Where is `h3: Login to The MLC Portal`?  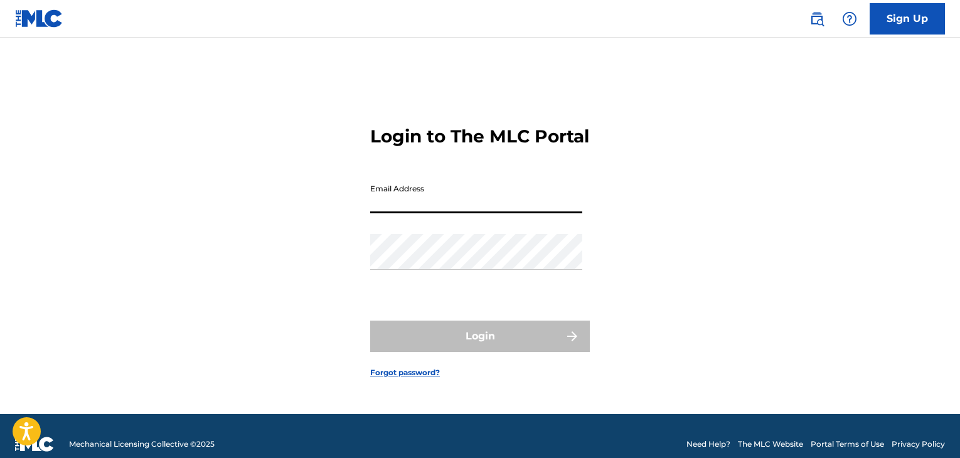
h3: Login to The MLC Portal is located at coordinates (479, 136).